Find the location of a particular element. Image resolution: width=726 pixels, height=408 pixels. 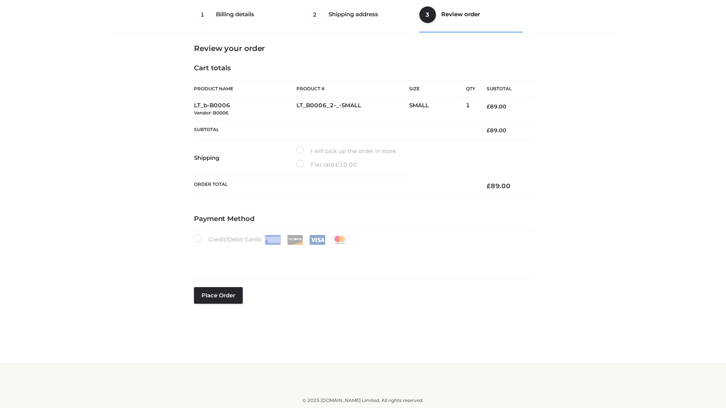

th: Qty is located at coordinates (470, 89).